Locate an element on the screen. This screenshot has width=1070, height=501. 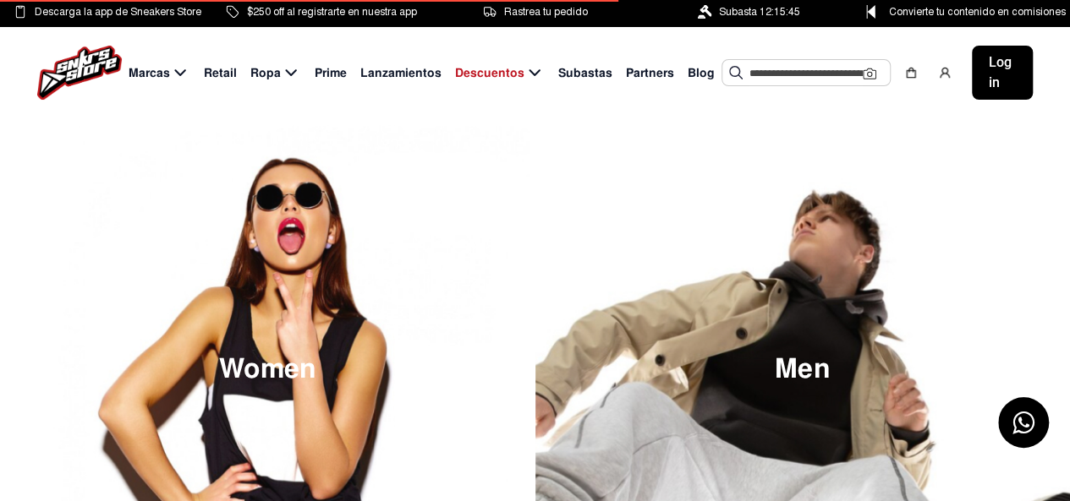
span: Lanzamientos is located at coordinates (401, 73).